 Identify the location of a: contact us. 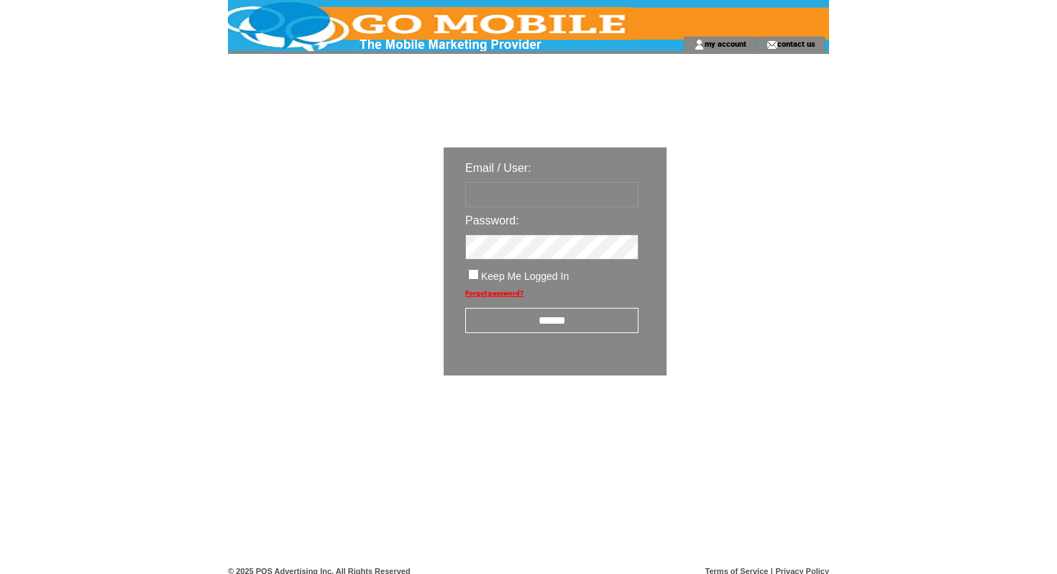
(796, 43).